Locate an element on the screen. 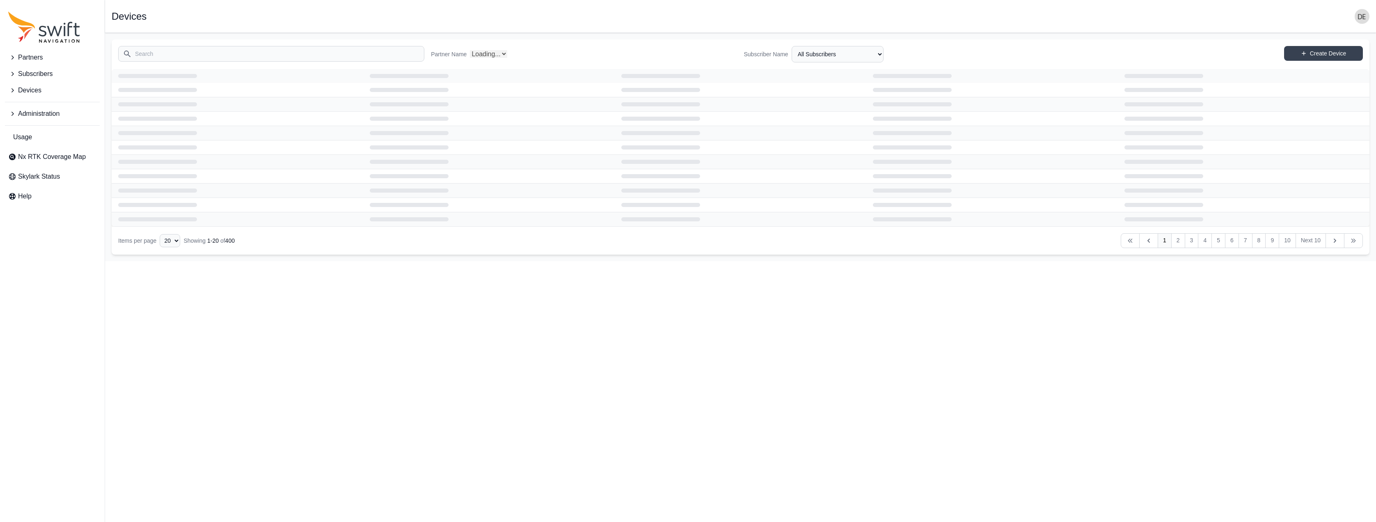  a: 2 is located at coordinates (1178, 240).